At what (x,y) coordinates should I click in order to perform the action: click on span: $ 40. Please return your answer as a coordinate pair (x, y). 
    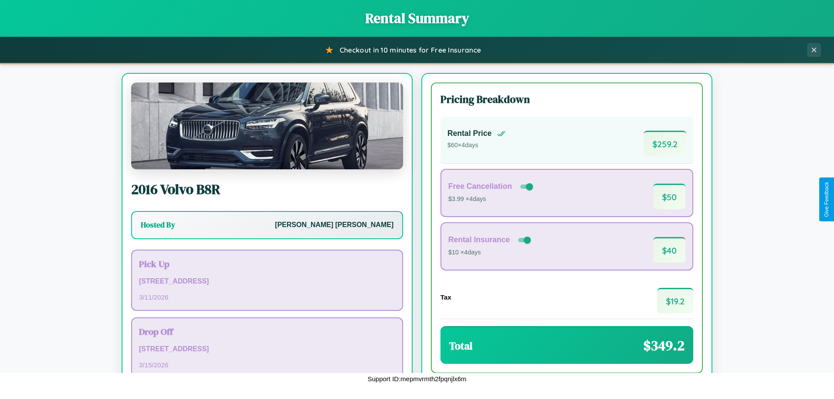
    Looking at the image, I should click on (669, 250).